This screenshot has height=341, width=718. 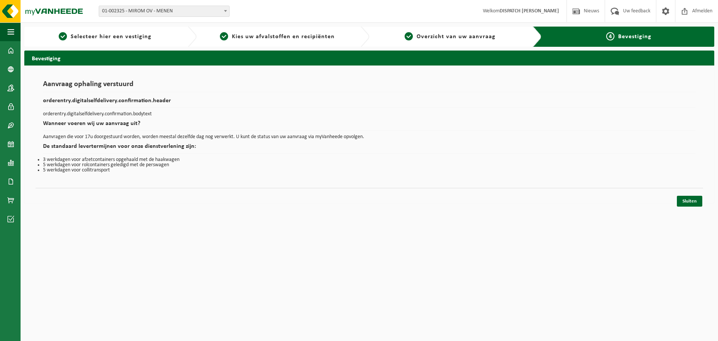 What do you see at coordinates (409, 36) in the screenshot?
I see `span: 3` at bounding box center [409, 36].